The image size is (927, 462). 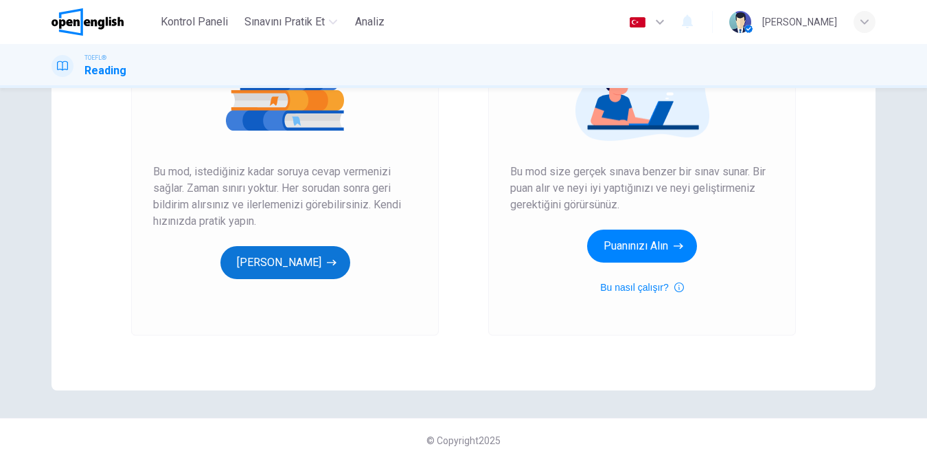 What do you see at coordinates (370, 22) in the screenshot?
I see `span: Analiz` at bounding box center [370, 22].